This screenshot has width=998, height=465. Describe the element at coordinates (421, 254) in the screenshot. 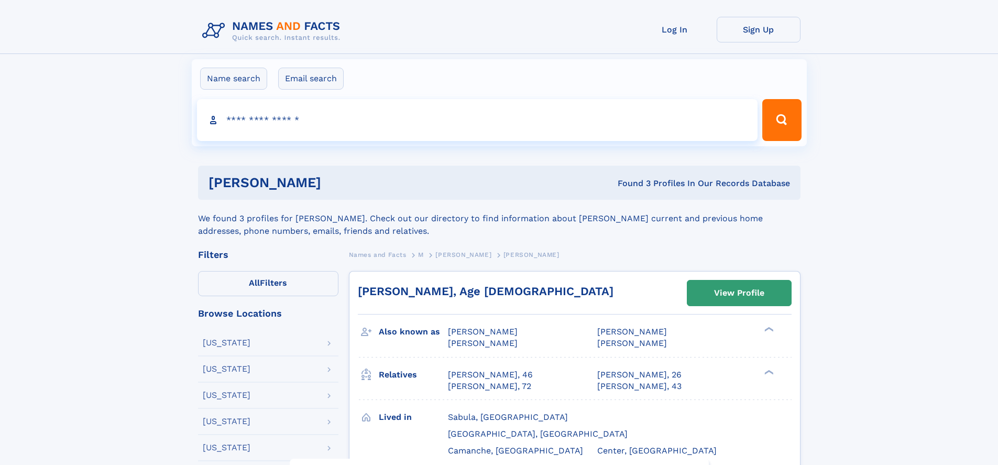

I see `a: M` at that location.